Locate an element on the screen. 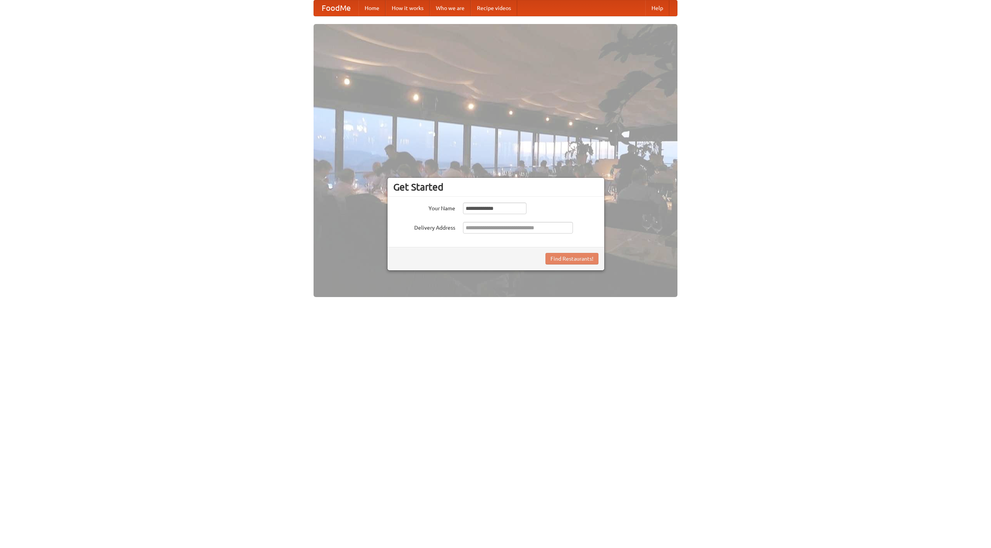  a: Home is located at coordinates (372, 8).